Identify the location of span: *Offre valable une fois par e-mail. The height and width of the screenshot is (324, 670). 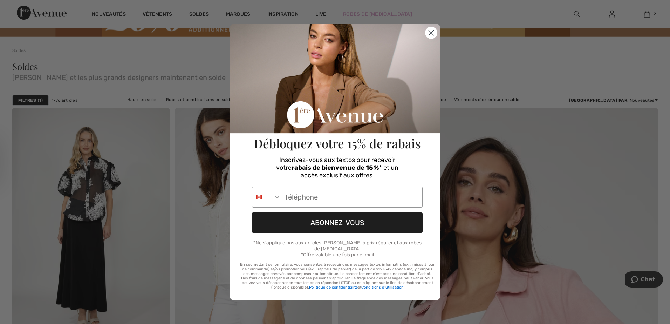
(337, 254).